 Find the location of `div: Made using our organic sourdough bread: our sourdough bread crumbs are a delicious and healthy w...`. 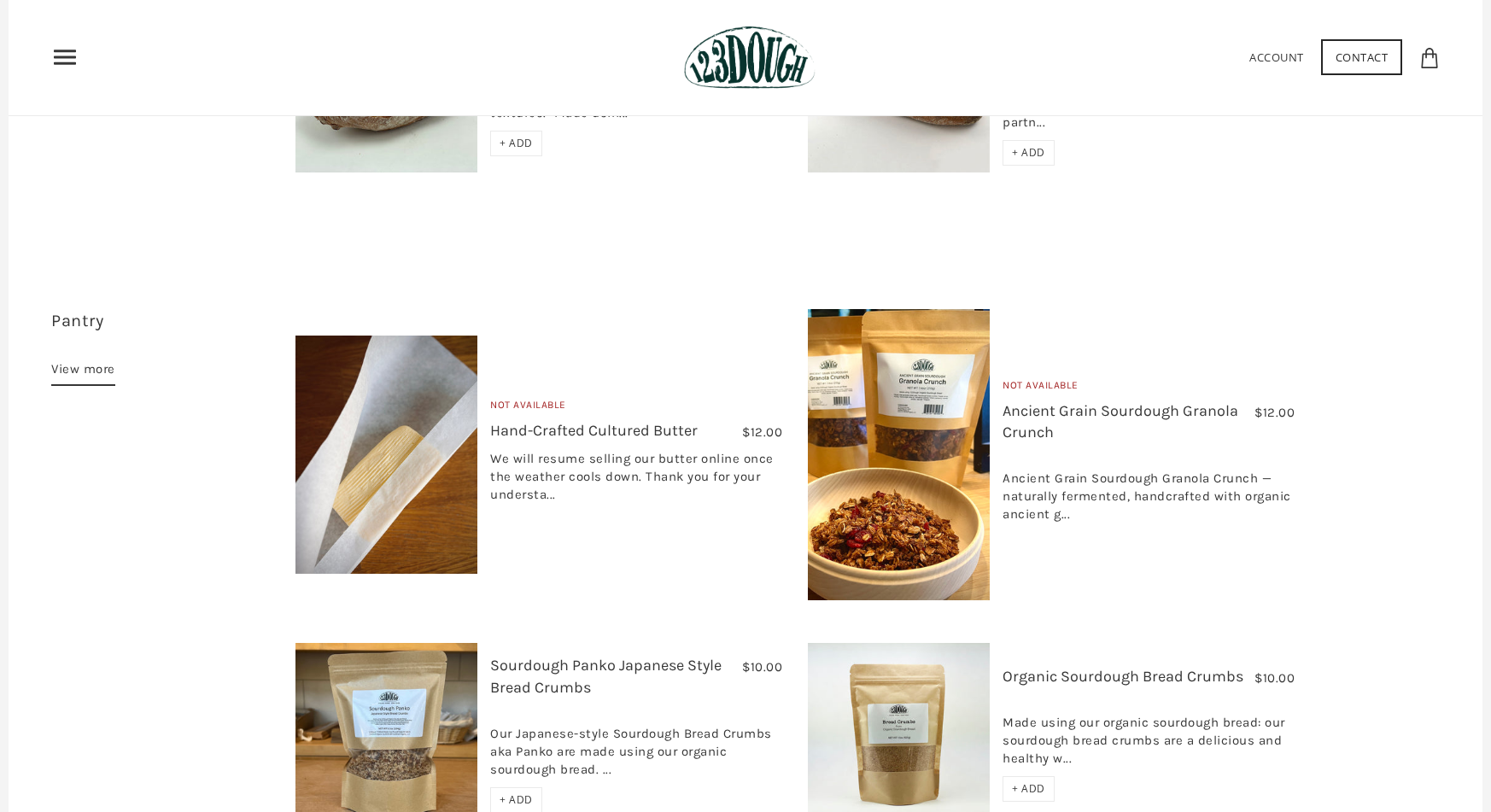

div: Made using our organic sourdough bread: our sourdough bread crumbs are a delicious and healthy w... is located at coordinates (1149, 735).